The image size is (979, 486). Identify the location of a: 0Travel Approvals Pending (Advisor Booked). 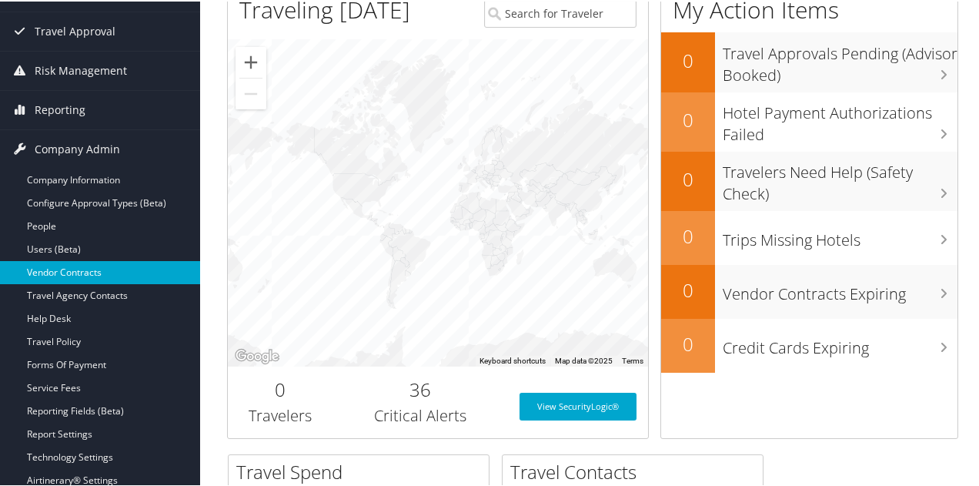
(809, 60).